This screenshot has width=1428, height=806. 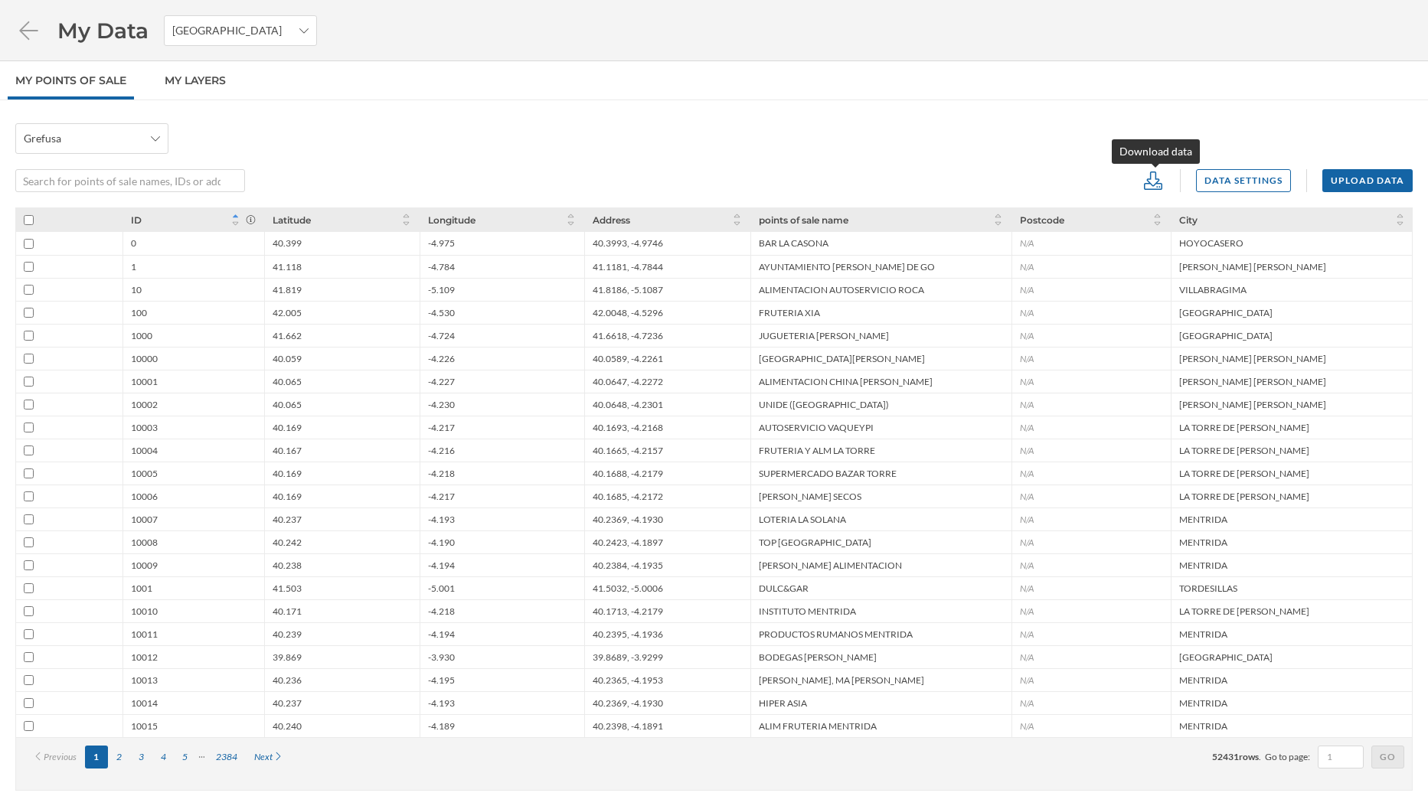 What do you see at coordinates (144, 404) in the screenshot?
I see `div: 10002` at bounding box center [144, 404].